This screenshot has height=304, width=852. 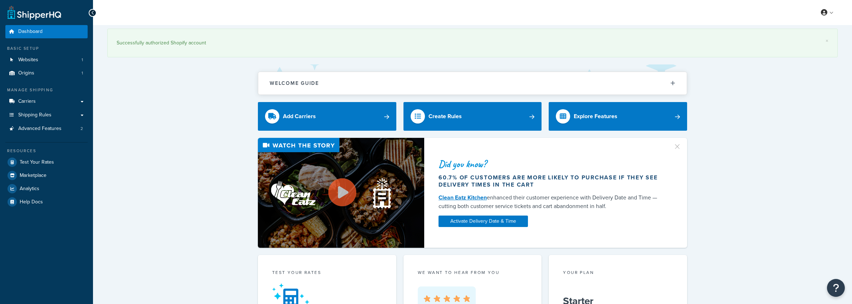 I want to click on a: Advanced Features2, so click(x=46, y=128).